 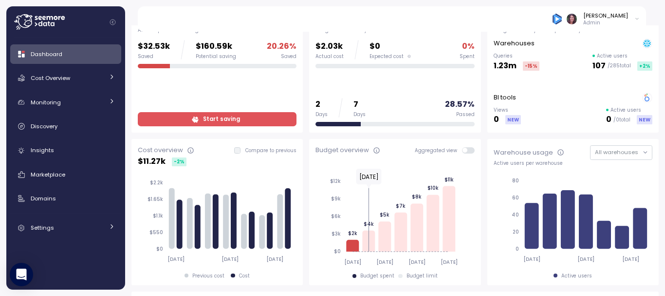 What do you see at coordinates (342, 150) in the screenshot?
I see `div: Budget overview` at bounding box center [342, 150].